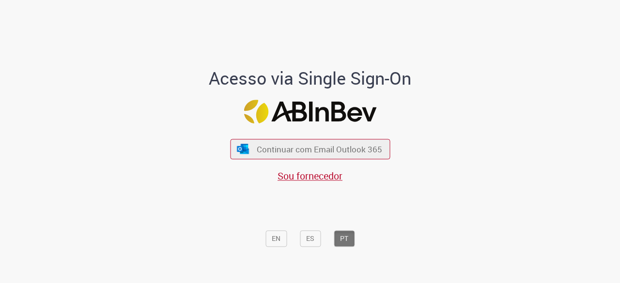  I want to click on img: ícone Azure/Microsoft 360, so click(243, 149).